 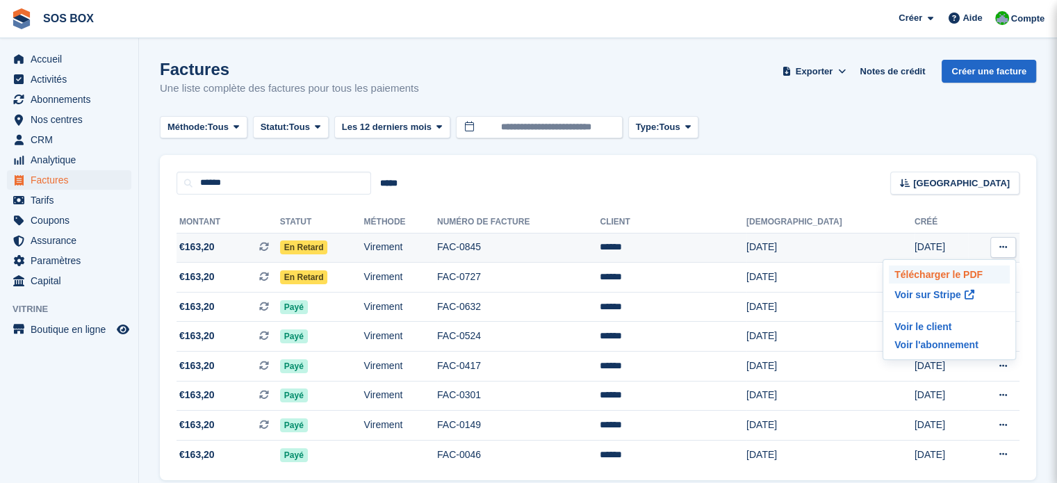 What do you see at coordinates (72, 160) in the screenshot?
I see `span: Analytique` at bounding box center [72, 160].